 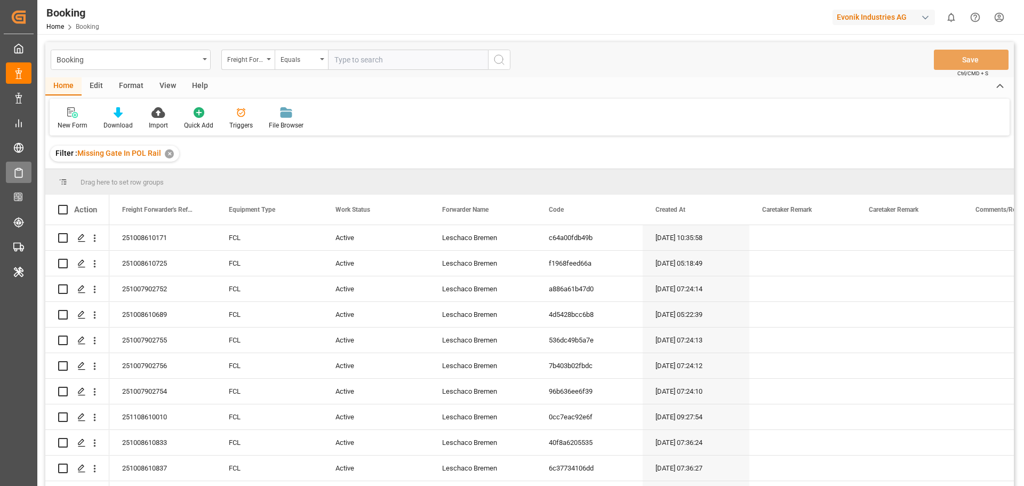 What do you see at coordinates (131, 86) in the screenshot?
I see `div: Format` at bounding box center [131, 86].